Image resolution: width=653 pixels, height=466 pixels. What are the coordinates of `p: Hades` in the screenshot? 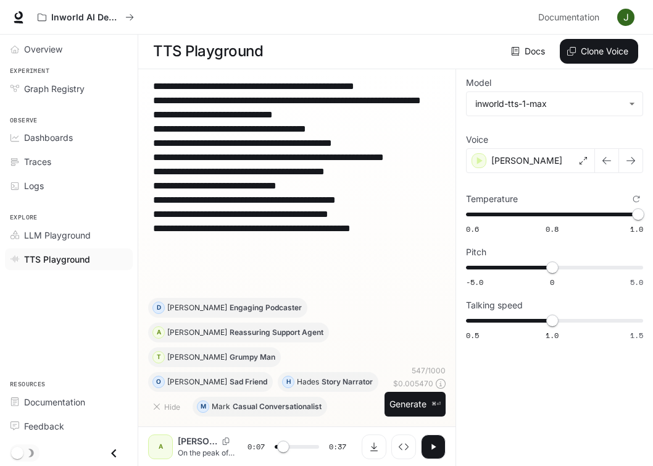 It's located at (308, 382).